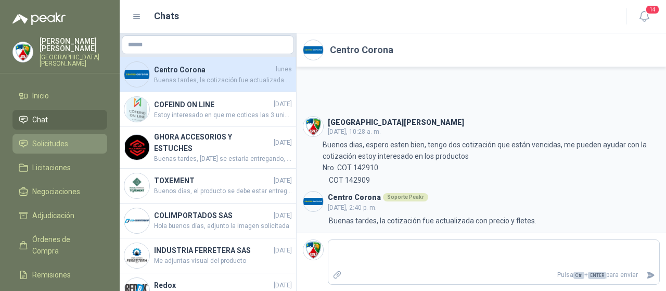  I want to click on div: Soporte Peakr, so click(405, 197).